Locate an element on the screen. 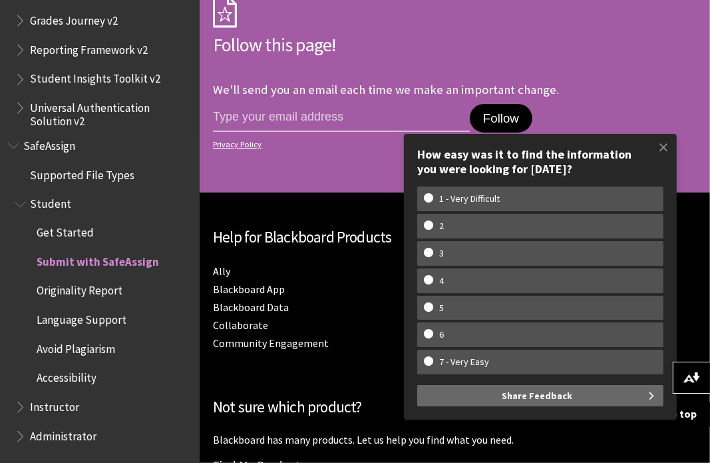 Image resolution: width=710 pixels, height=463 pixels. w-span: 3 is located at coordinates (441, 253).